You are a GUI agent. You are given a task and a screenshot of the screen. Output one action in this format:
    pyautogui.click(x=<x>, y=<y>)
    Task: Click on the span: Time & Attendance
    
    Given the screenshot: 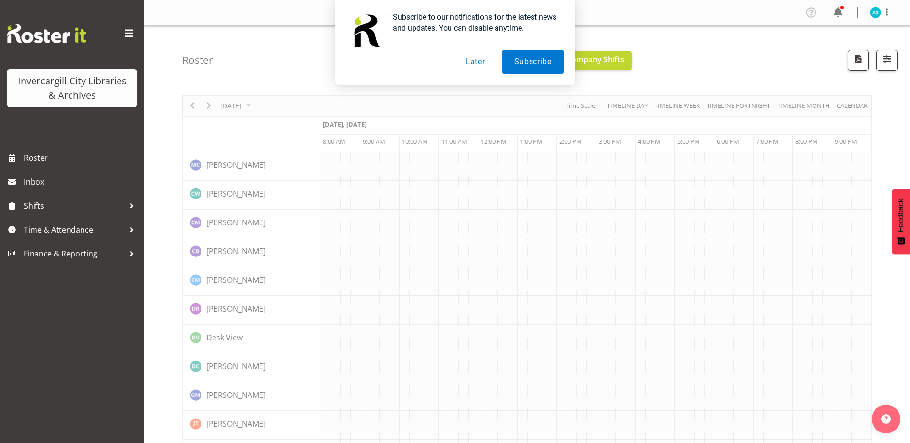 What is the action you would take?
    pyautogui.click(x=74, y=230)
    